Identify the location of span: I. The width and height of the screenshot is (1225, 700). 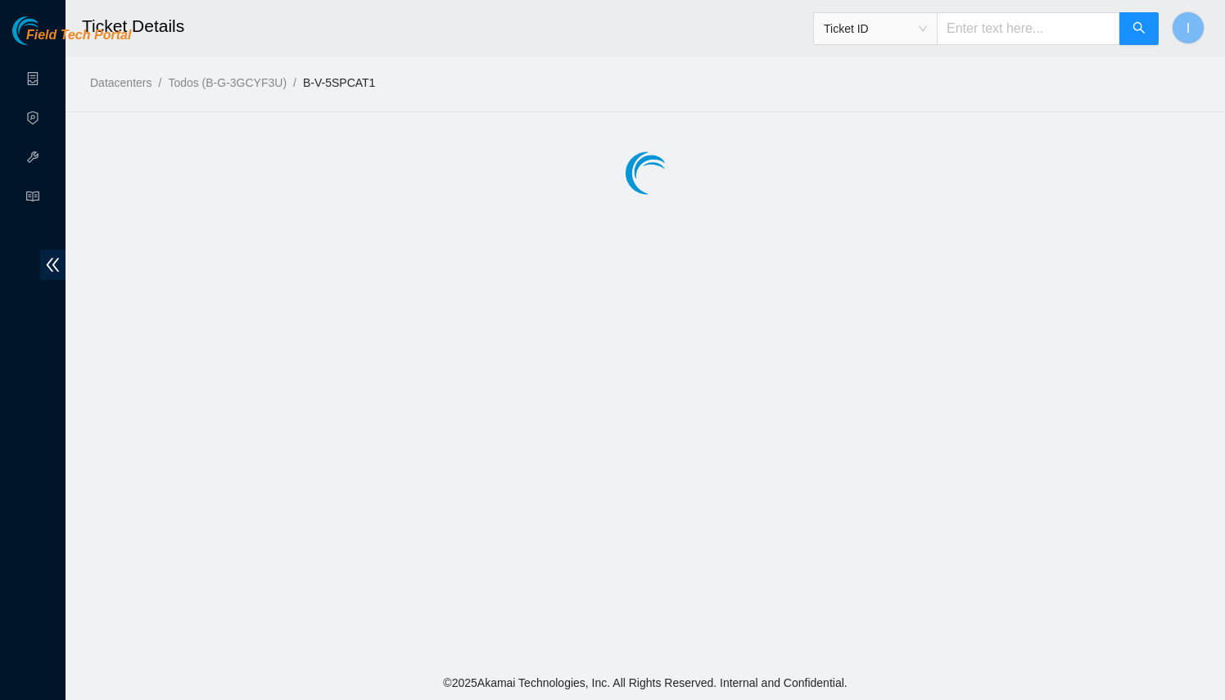
(1188, 28).